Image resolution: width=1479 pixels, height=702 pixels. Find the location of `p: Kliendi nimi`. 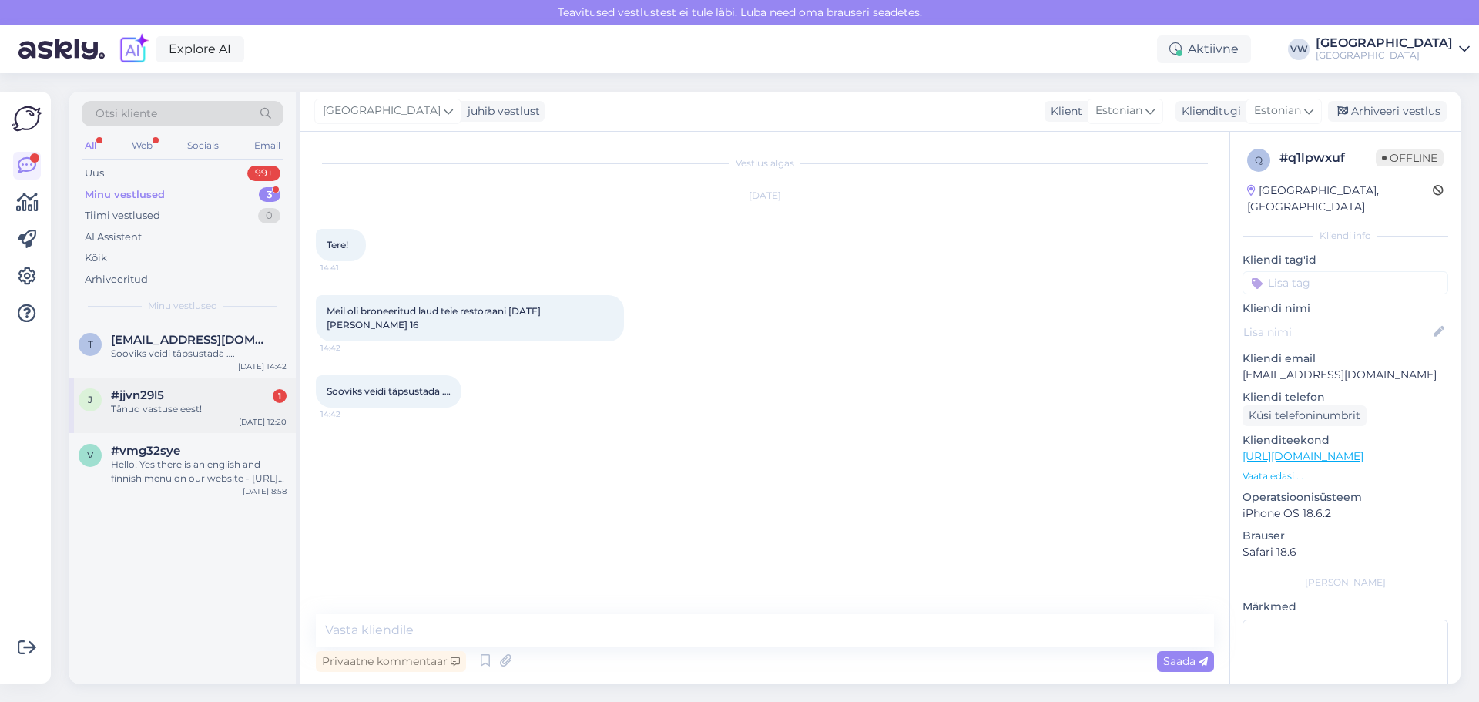

p: Kliendi nimi is located at coordinates (1345, 308).